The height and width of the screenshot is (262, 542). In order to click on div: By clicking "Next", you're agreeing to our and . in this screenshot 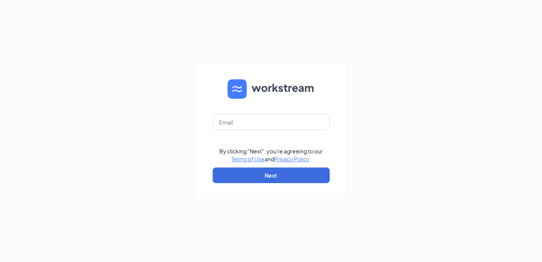, I will do `click(271, 155)`.